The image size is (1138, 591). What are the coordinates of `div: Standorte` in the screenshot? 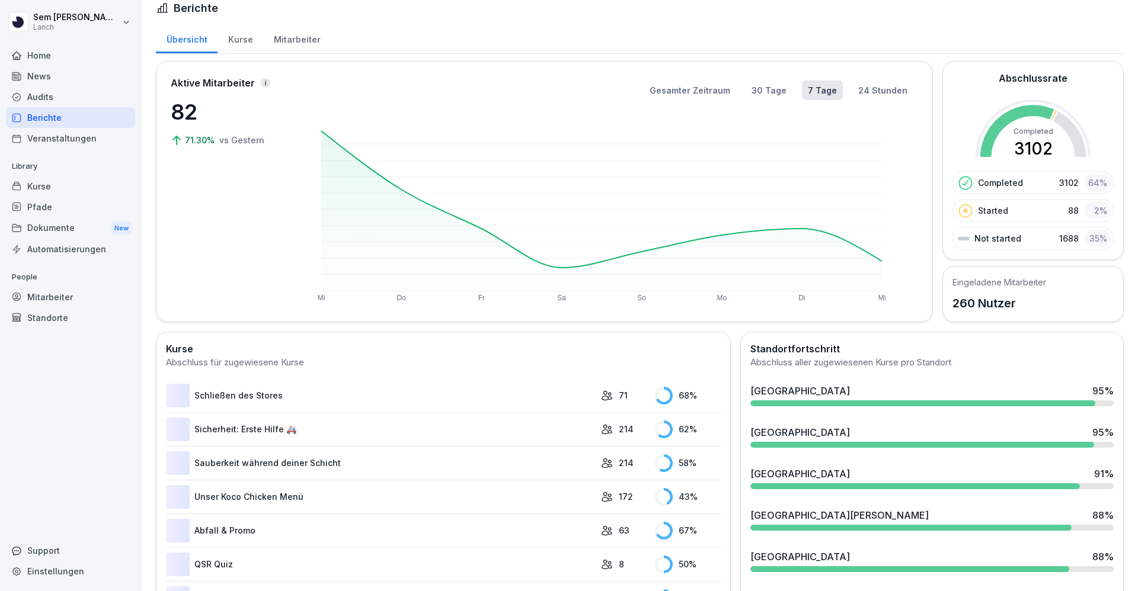 It's located at (71, 318).